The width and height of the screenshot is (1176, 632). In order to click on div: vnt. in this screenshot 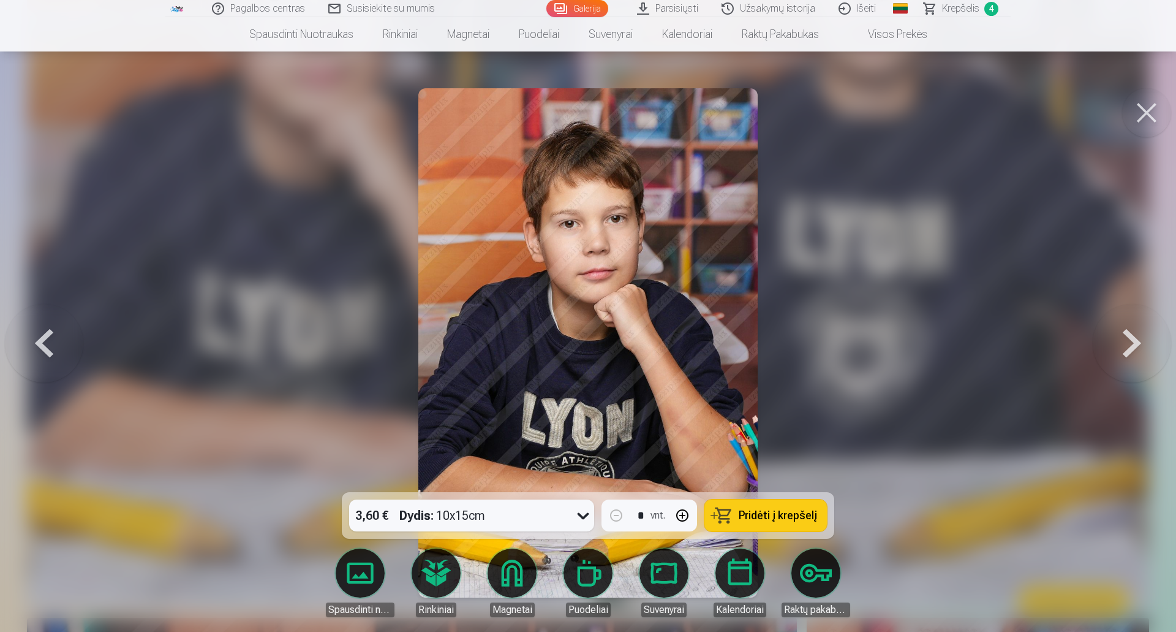, I will do `click(658, 515)`.